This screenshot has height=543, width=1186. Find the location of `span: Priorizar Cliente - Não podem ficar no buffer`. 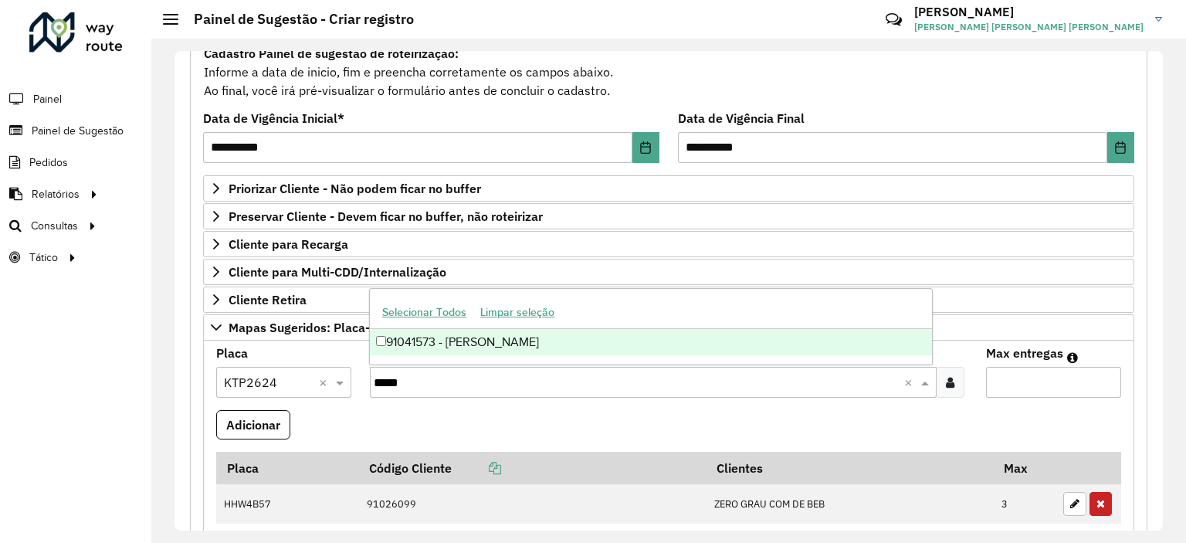

span: Priorizar Cliente - Não podem ficar no buffer is located at coordinates (354, 188).